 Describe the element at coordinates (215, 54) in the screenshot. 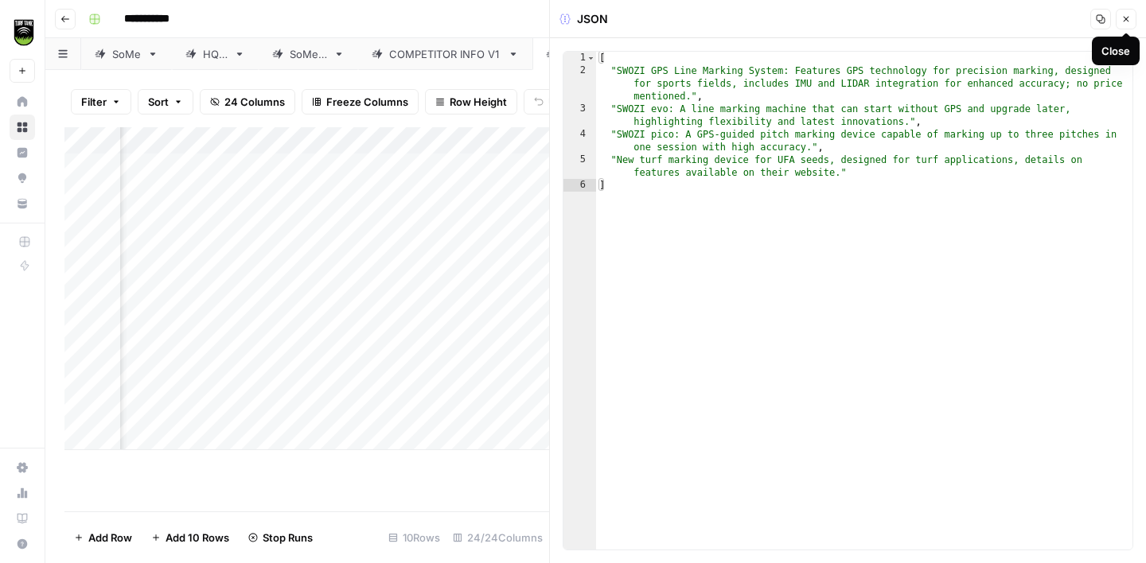

I see `div: HQ 2` at that location.